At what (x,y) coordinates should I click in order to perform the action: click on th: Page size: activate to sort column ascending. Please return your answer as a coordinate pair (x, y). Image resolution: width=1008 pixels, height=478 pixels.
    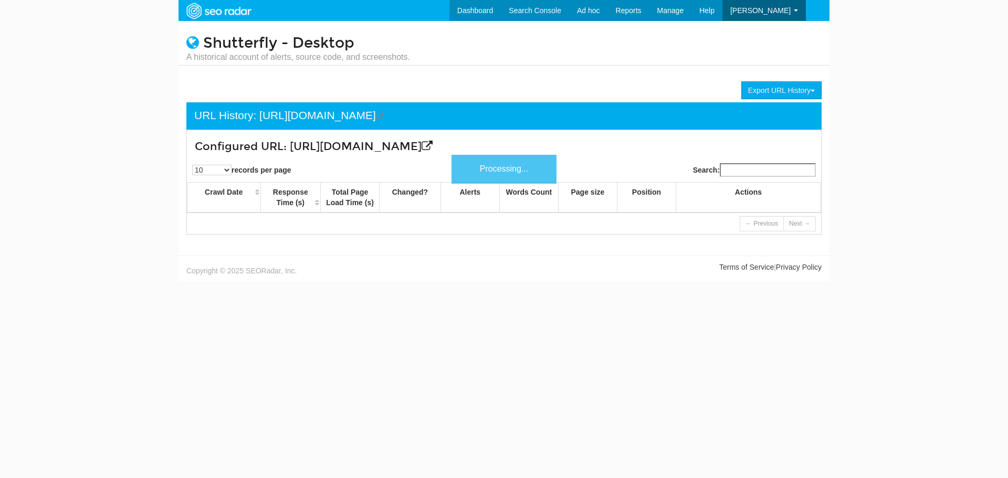
    Looking at the image, I should click on (587, 198).